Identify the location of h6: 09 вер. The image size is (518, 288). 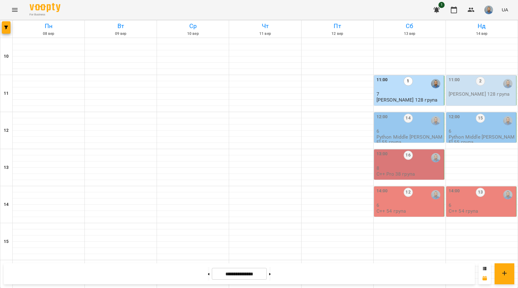
(121, 34).